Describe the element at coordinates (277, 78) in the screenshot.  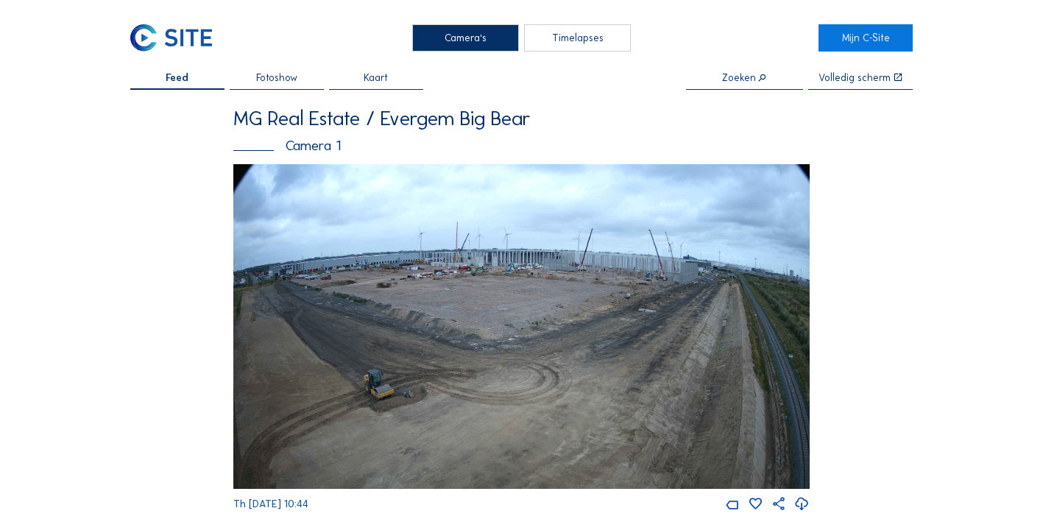
I see `span: Fotoshow` at that location.